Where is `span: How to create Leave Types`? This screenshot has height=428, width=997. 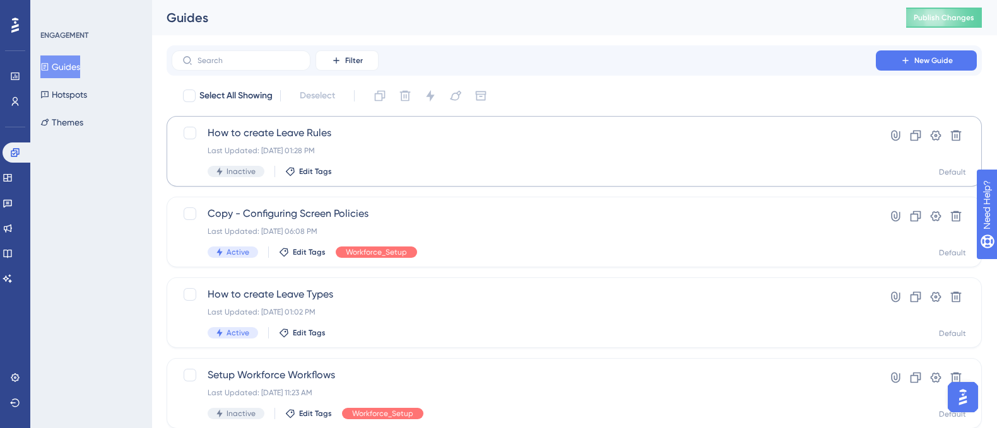 span: How to create Leave Types is located at coordinates (524, 295).